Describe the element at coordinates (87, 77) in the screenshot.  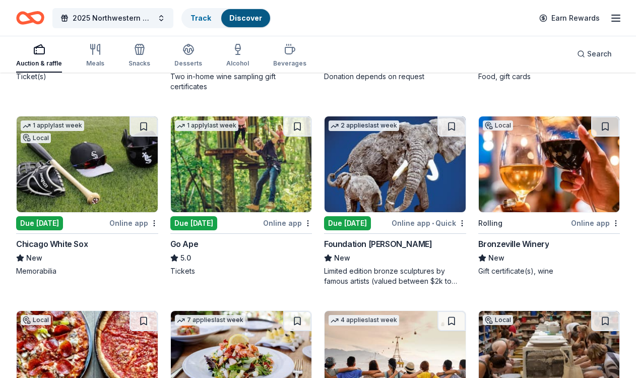
I see `div: Ticket(s)` at that location.